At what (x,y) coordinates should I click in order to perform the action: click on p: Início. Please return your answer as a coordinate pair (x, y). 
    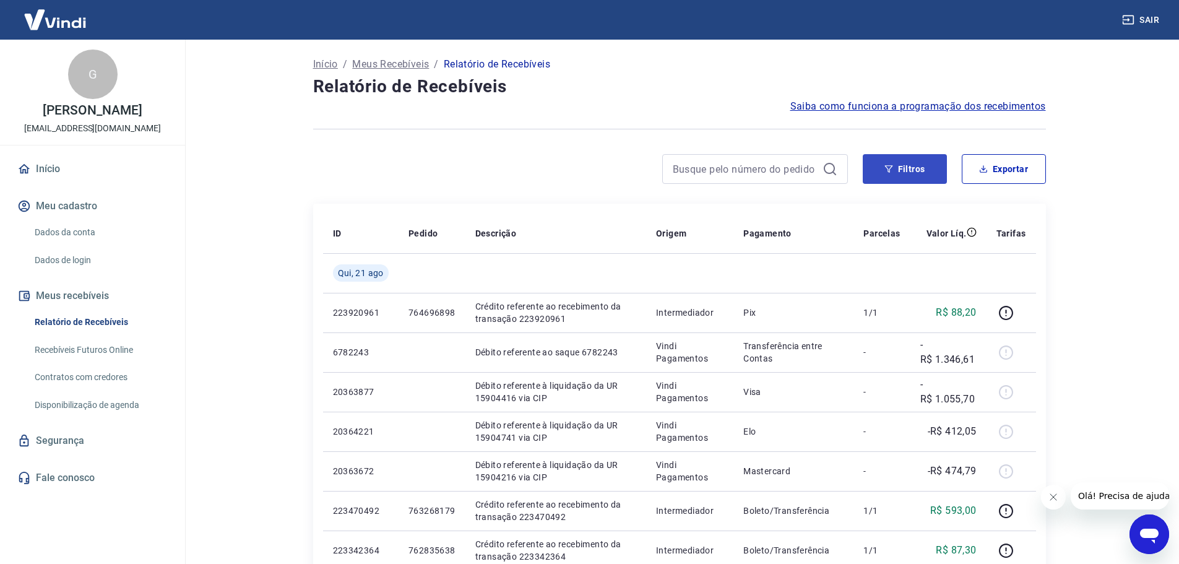
    Looking at the image, I should click on (326, 64).